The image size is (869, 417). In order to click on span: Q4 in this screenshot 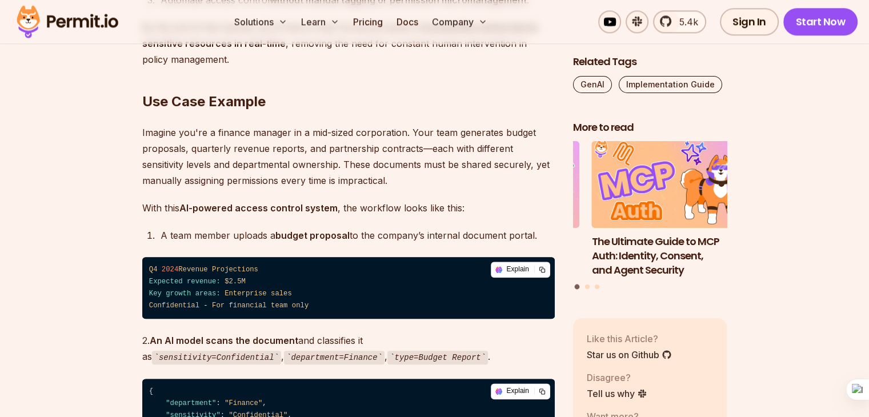, I will do `click(153, 270)`.